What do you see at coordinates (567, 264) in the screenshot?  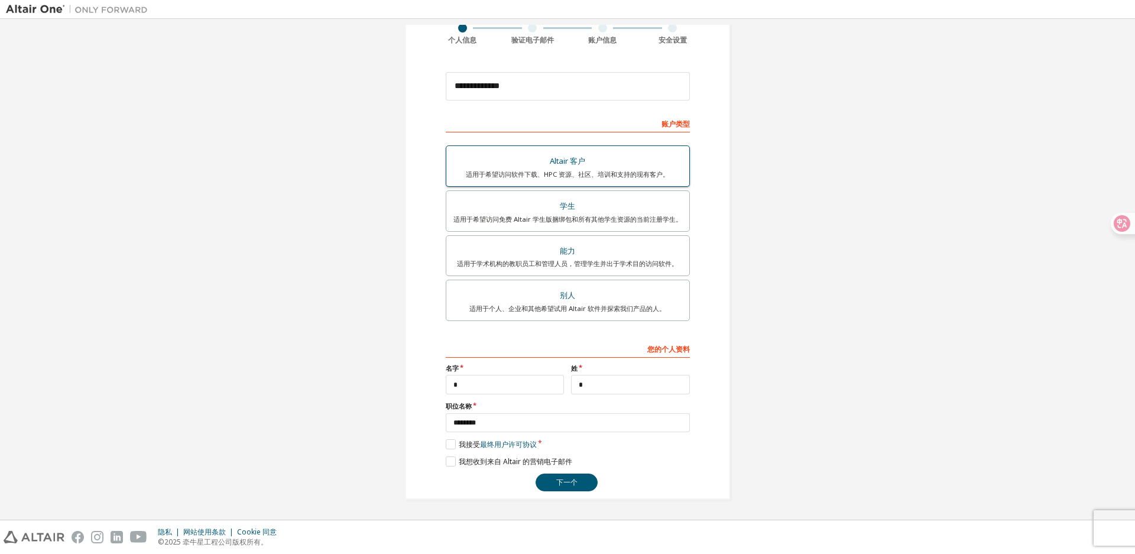 I see `div: 适用于学术机构的教职员工和管理人员，管理学生并出于学术目的访问软件。` at bounding box center [567, 264].